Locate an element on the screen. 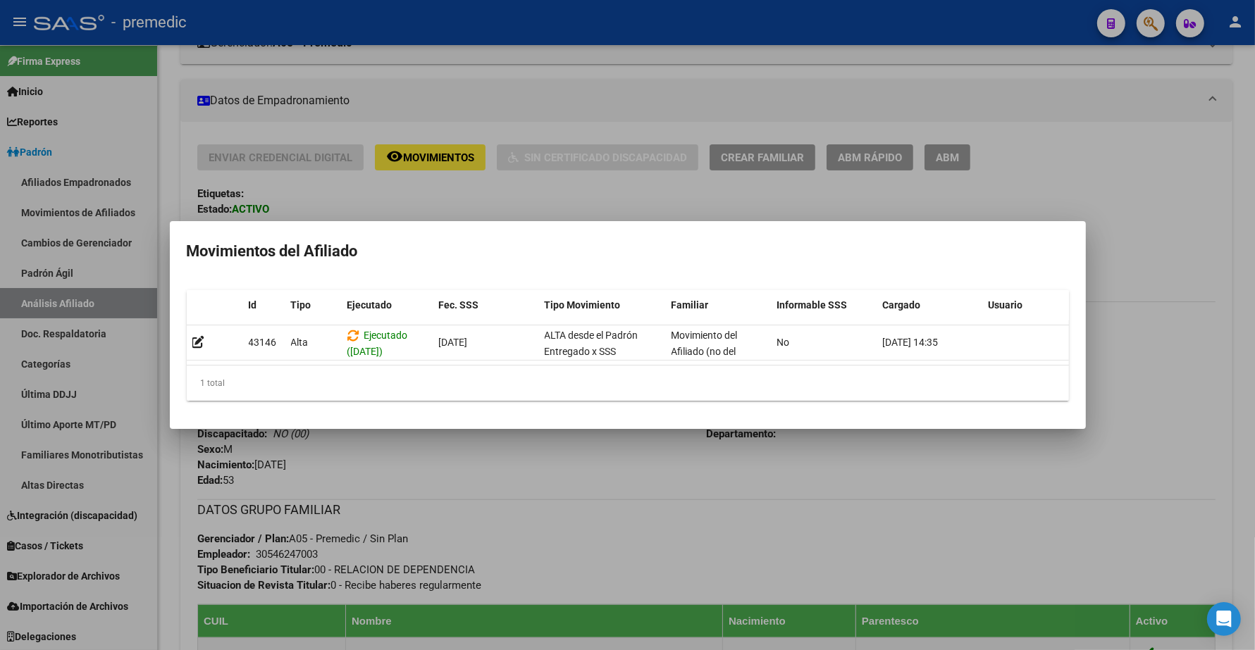 The width and height of the screenshot is (1255, 650). span: ALTA desde el Padrón Entregado x SSS is located at coordinates (591, 343).